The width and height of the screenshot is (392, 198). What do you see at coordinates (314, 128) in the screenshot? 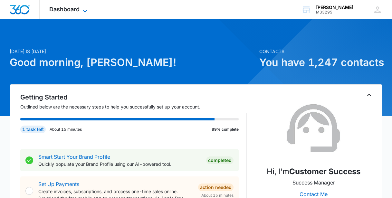
I see `img: Customer Success` at bounding box center [314, 128].